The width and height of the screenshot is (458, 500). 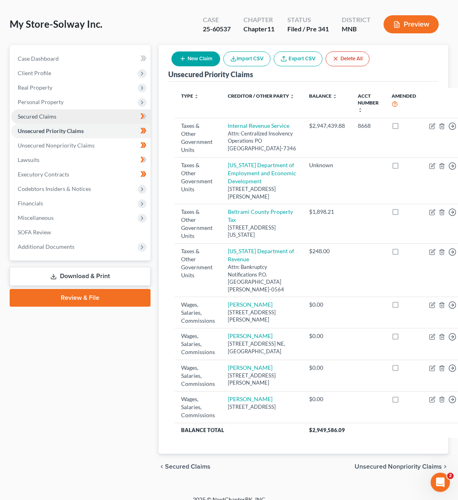 I want to click on a: Creditor / Other Party unfold_more, so click(x=261, y=96).